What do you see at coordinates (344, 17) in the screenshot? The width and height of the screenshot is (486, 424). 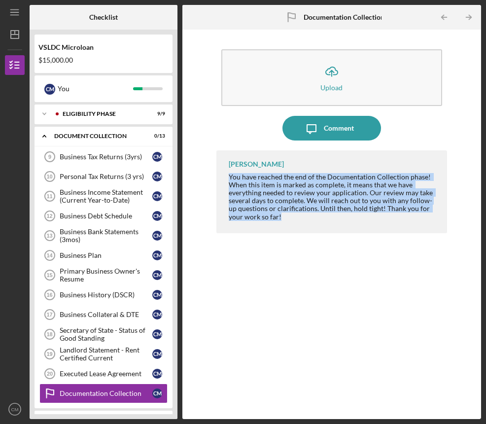 I see `b: Documentation Collection` at bounding box center [344, 17].